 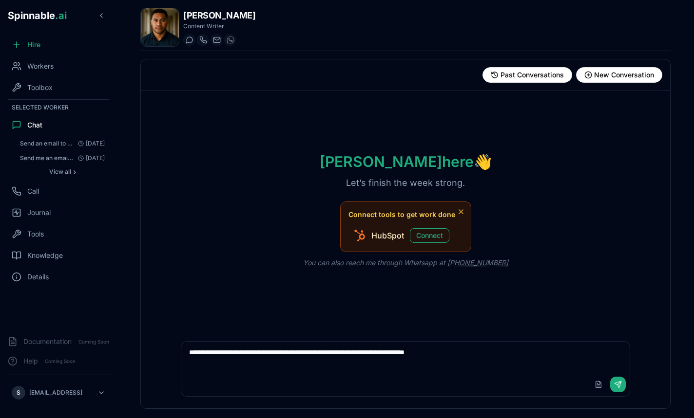 I want to click on span: Connect tools to get work done, so click(x=401, y=215).